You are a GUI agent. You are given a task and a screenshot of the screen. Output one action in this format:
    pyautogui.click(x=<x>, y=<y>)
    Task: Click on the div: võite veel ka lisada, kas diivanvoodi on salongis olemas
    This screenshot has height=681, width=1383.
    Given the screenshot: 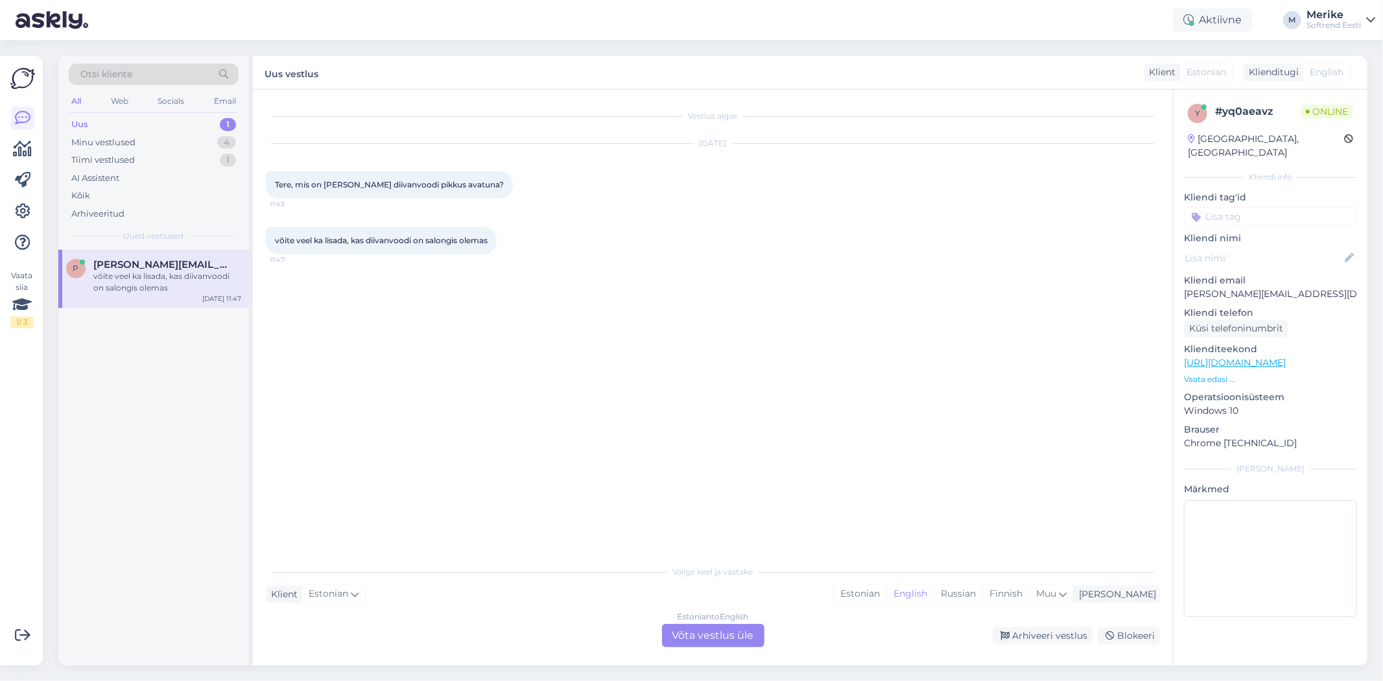 What is the action you would take?
    pyautogui.click(x=167, y=282)
    